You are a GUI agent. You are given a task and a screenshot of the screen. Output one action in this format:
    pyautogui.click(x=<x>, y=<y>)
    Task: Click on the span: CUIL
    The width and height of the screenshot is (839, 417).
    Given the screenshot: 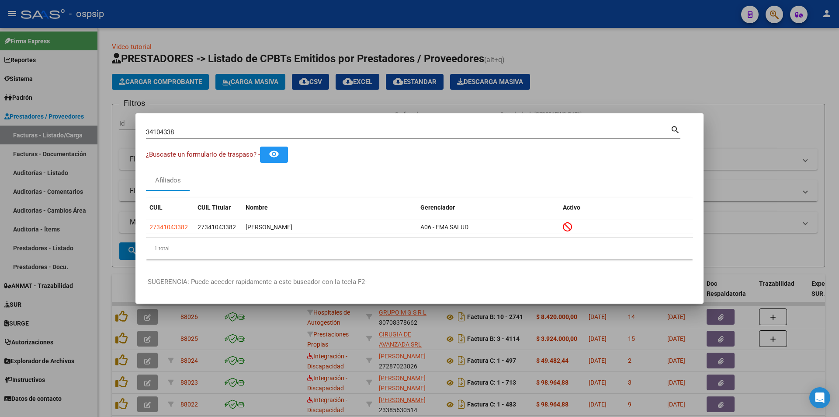 What is the action you would take?
    pyautogui.click(x=156, y=207)
    